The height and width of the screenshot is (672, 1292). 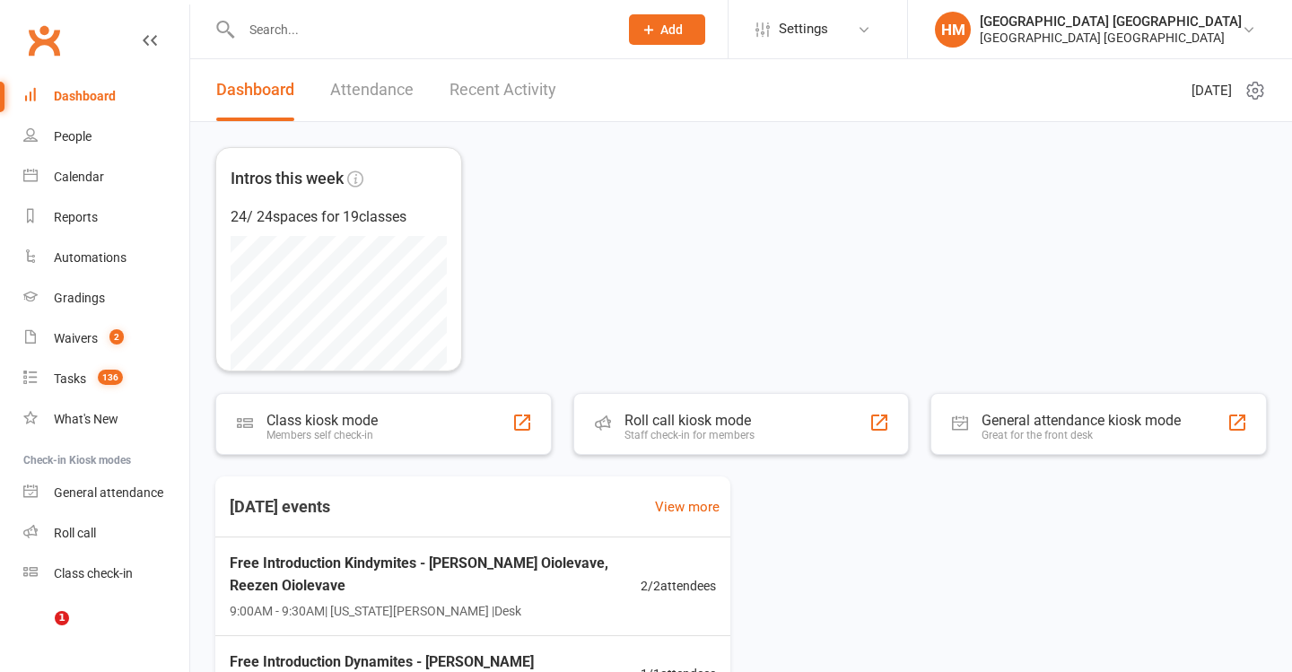 I want to click on input: Search..., so click(x=421, y=30).